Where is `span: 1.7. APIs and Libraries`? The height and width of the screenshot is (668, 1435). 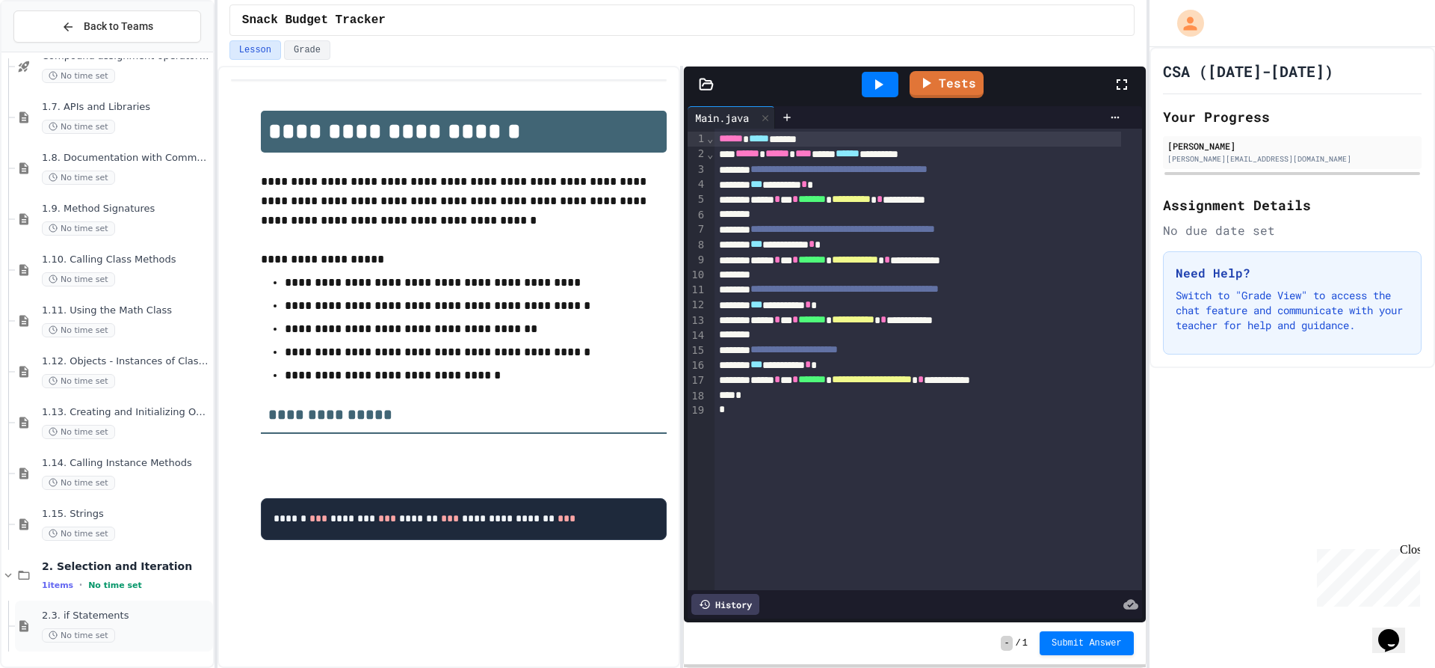 span: 1.7. APIs and Libraries is located at coordinates (126, 107).